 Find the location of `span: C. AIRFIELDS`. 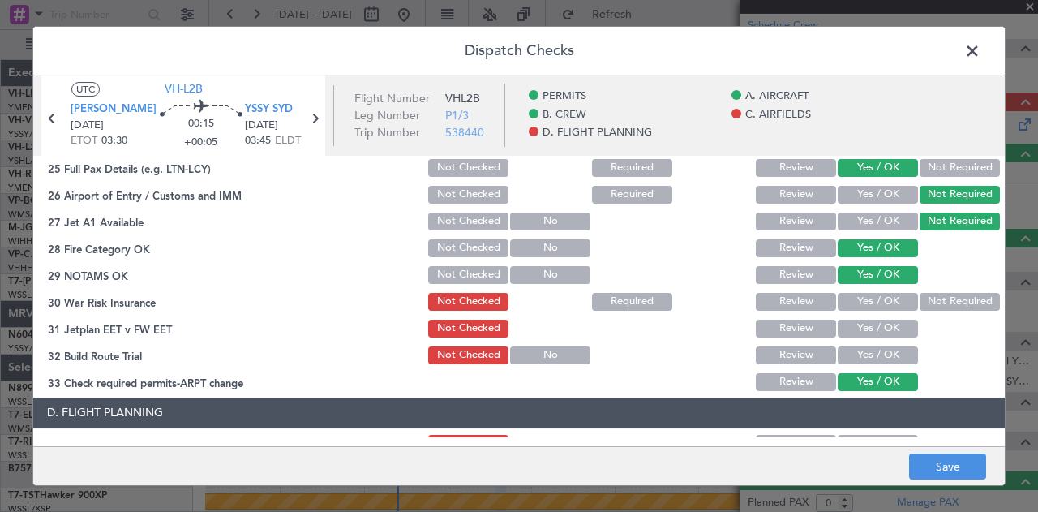

span: C. AIRFIELDS is located at coordinates (778, 115).